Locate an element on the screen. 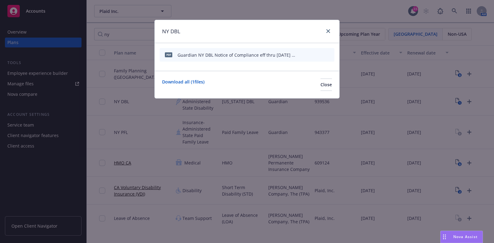  button: archive file is located at coordinates (329, 55).